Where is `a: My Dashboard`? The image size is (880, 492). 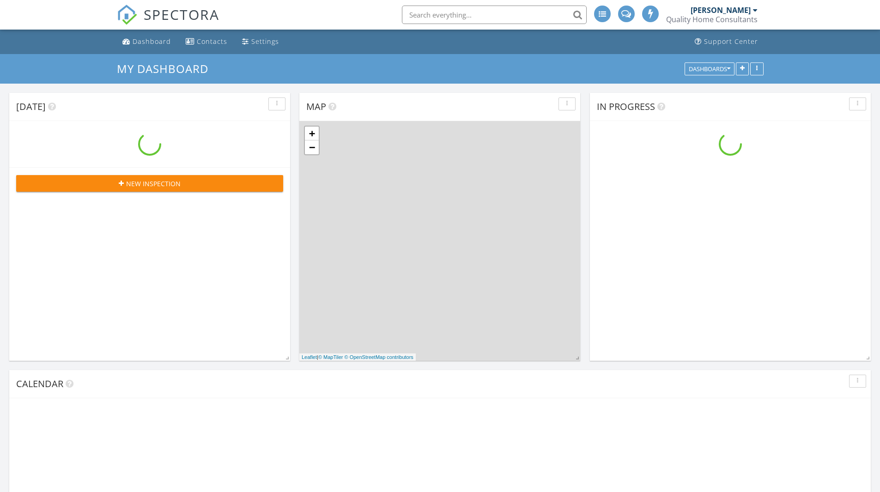 a: My Dashboard is located at coordinates (166, 68).